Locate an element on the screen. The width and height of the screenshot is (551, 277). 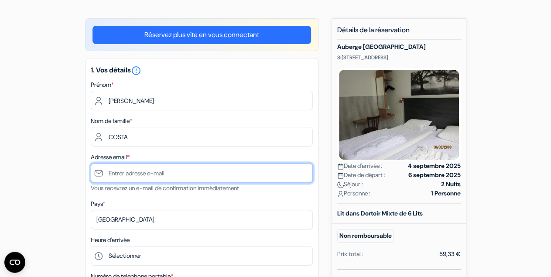
strong: 2 Nuits is located at coordinates (451, 184).